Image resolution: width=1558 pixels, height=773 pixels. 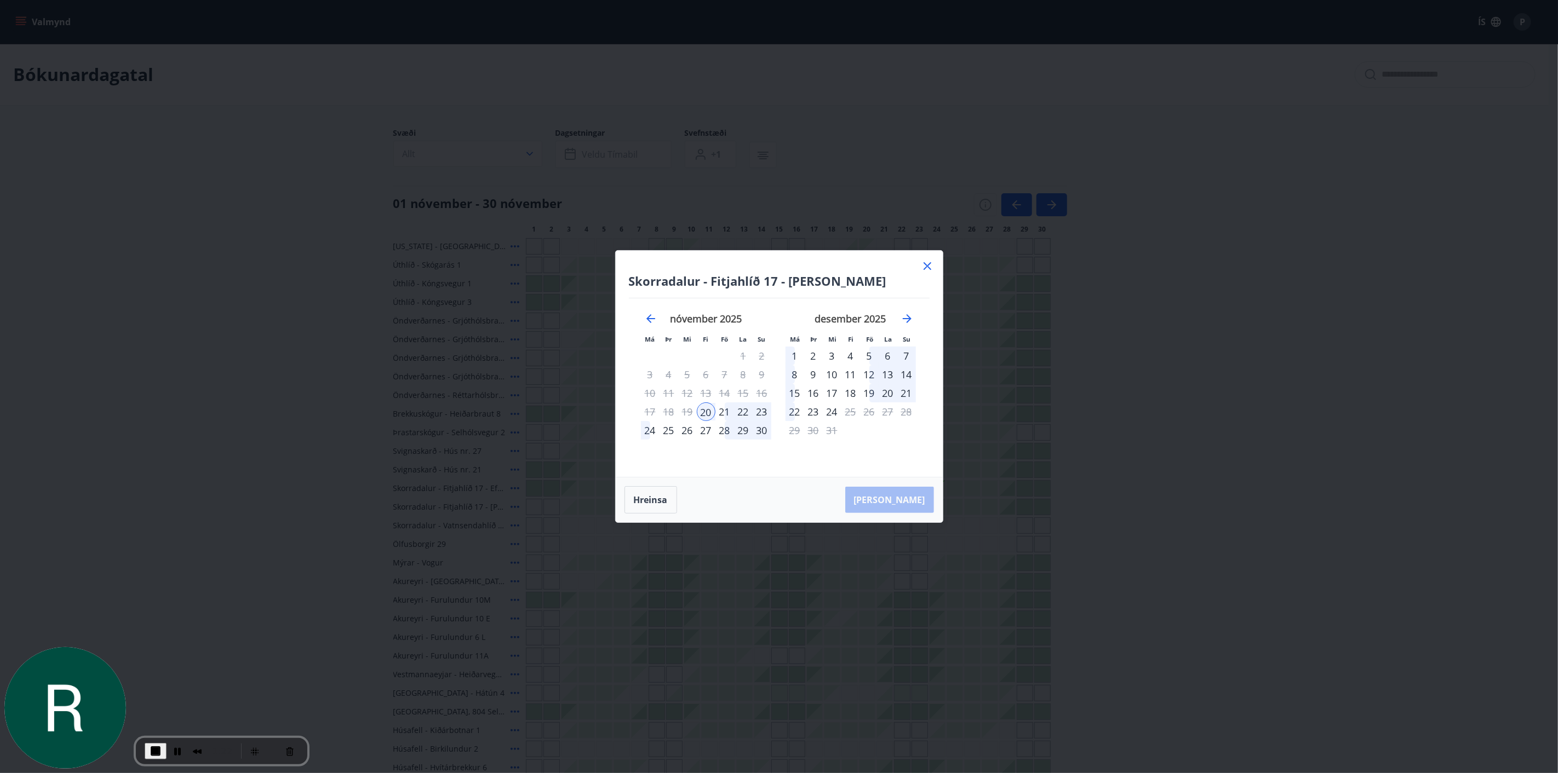 What do you see at coordinates (851, 393) in the screenshot?
I see `div: 18` at bounding box center [851, 393].